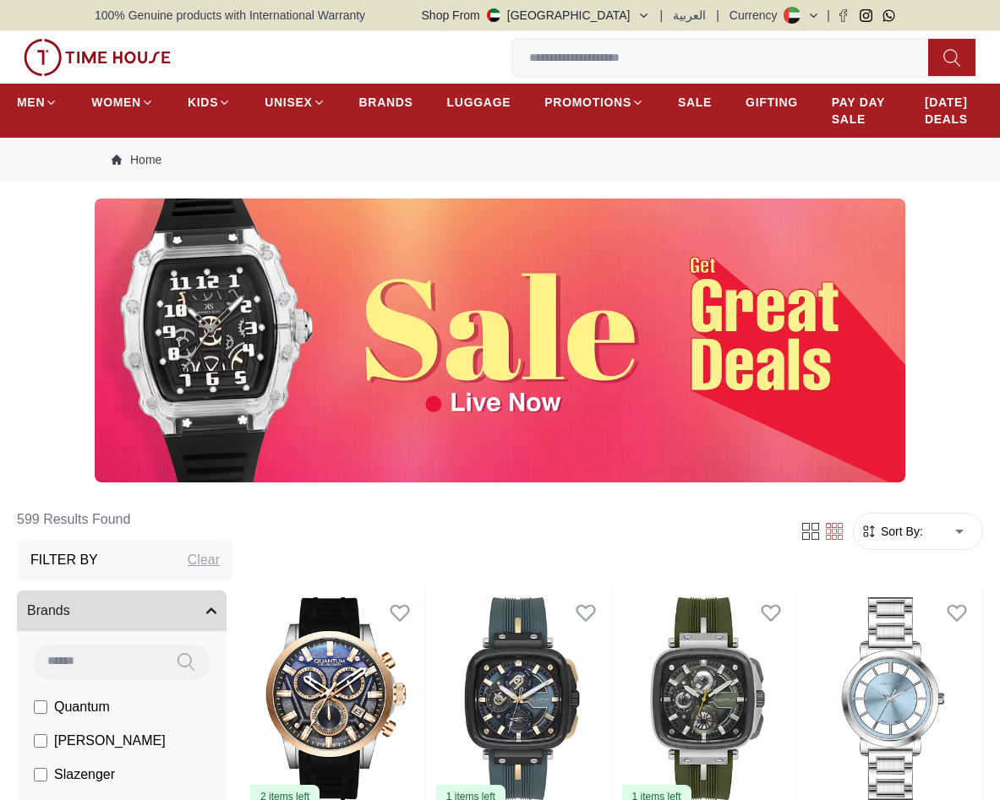  What do you see at coordinates (865, 15) in the screenshot?
I see `a: Instagram` at bounding box center [865, 15].